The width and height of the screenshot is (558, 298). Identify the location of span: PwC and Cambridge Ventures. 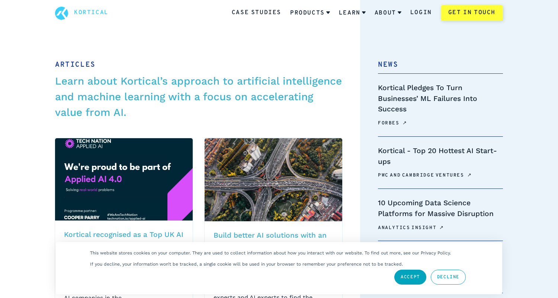
(421, 175).